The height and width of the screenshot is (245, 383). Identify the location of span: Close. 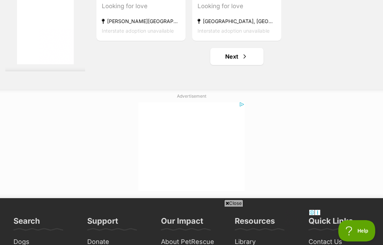
(234, 203).